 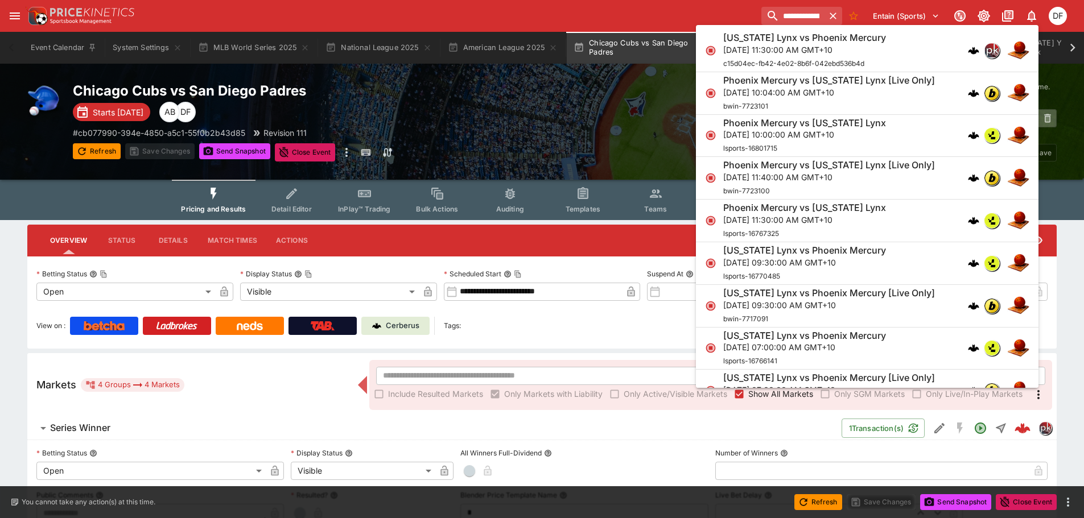 I want to click on span: Only SGM Markets, so click(x=869, y=394).